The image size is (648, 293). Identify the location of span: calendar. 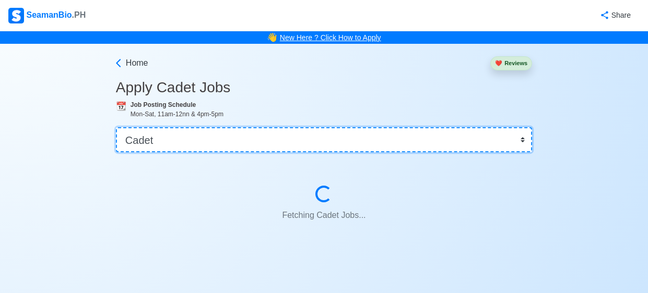
(121, 106).